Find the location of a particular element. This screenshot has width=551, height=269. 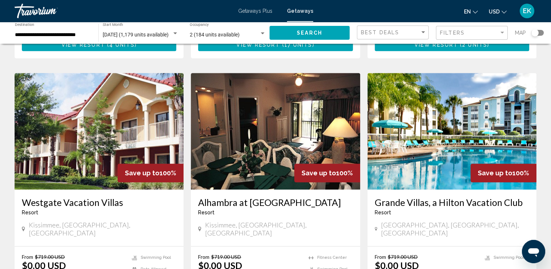

span: Map is located at coordinates (521, 33).